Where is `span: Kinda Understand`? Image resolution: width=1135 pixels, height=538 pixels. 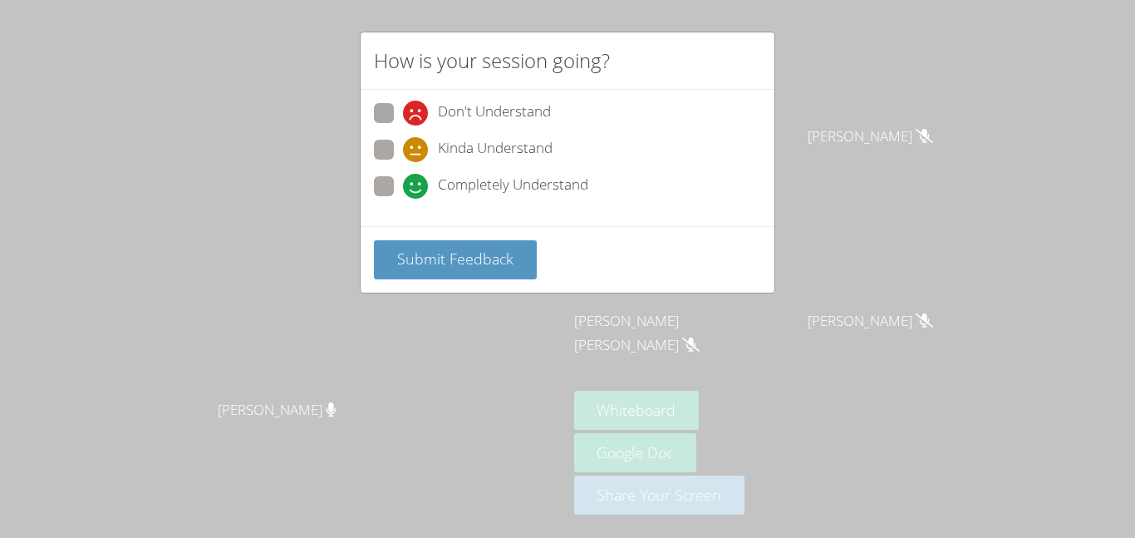
span: Kinda Understand is located at coordinates (495, 150).